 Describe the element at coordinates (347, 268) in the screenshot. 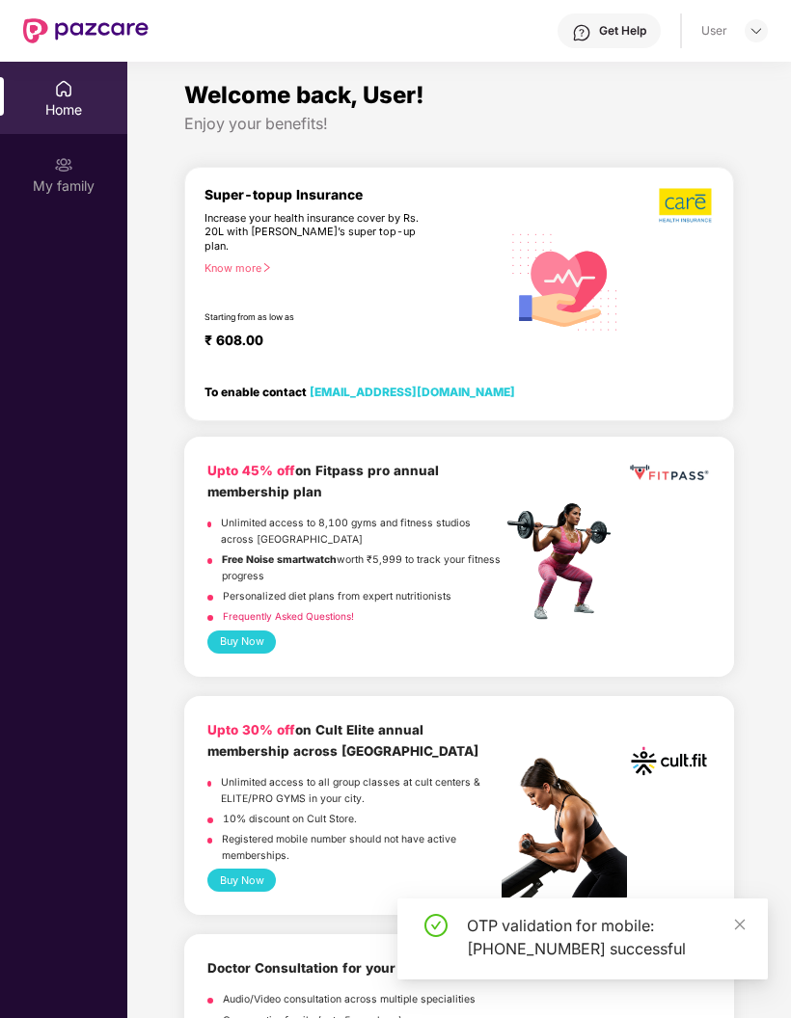

I see `div: Know more` at that location.